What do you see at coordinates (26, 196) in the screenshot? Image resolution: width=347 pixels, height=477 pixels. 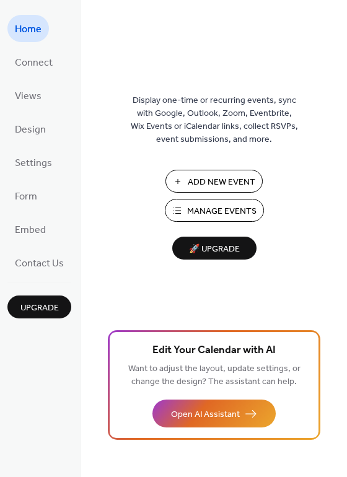 I see `a: Form` at bounding box center [26, 196].